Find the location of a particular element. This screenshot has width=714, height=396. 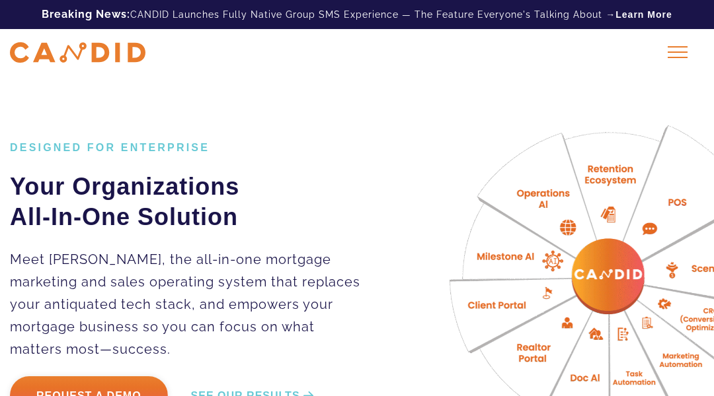

img: CANDID APP is located at coordinates (77, 52).